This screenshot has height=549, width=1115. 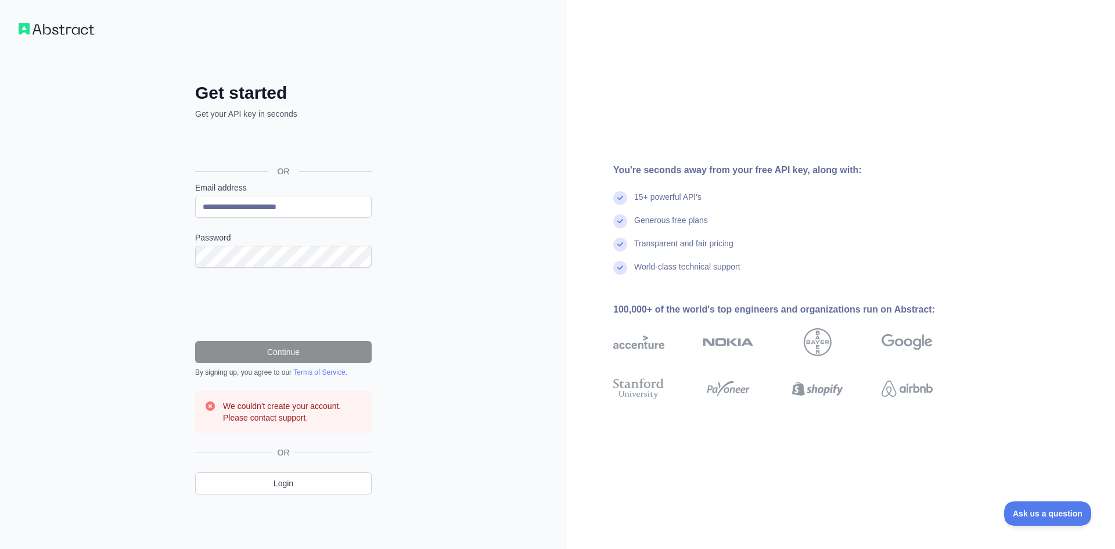 What do you see at coordinates (684, 249) in the screenshot?
I see `div: Transparent and fair pricing` at bounding box center [684, 249].